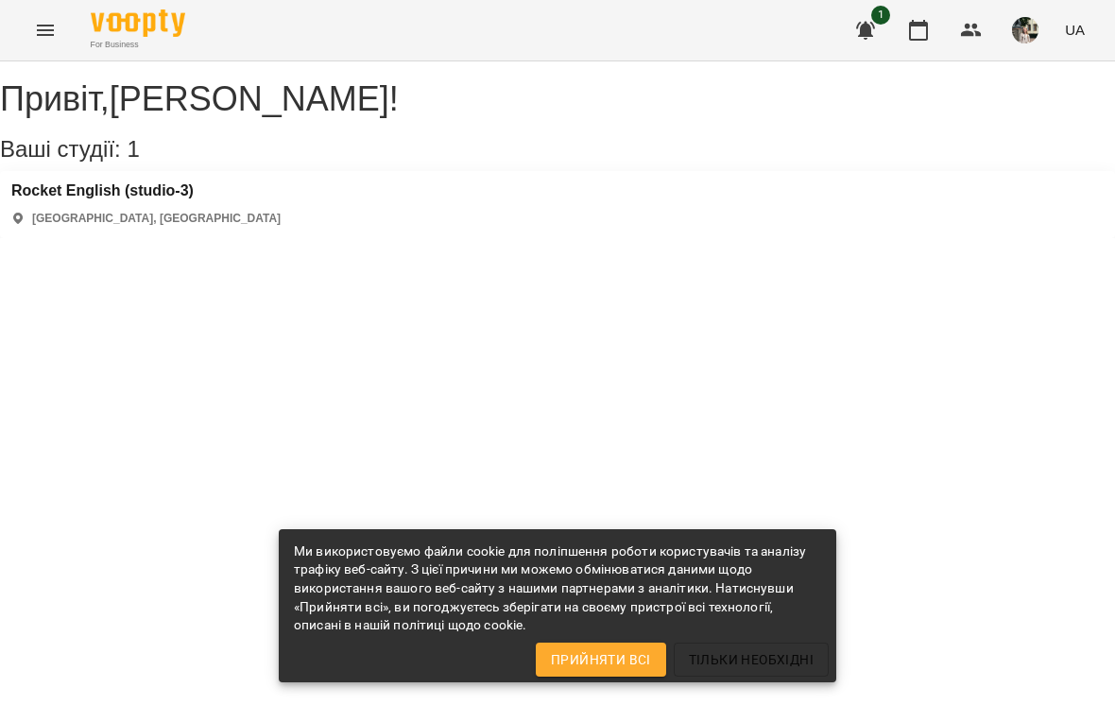  What do you see at coordinates (138, 44) in the screenshot?
I see `span: For Business` at bounding box center [138, 44].